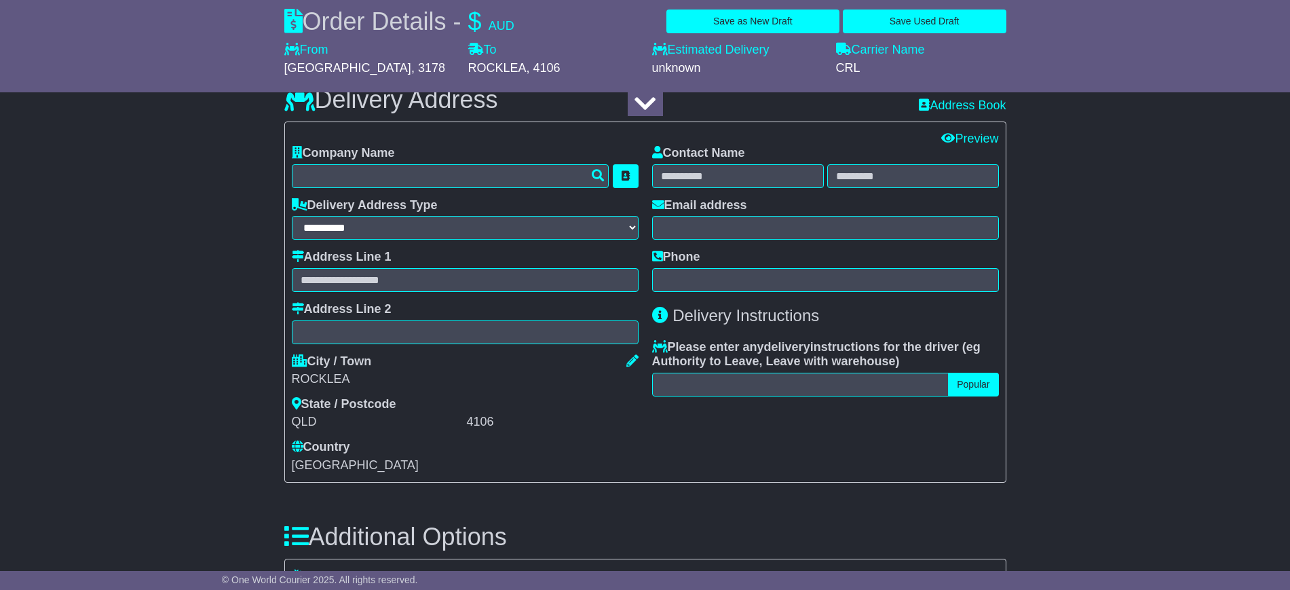 The image size is (1290, 590). Describe the element at coordinates (391, 100) in the screenshot. I see `h3: Delivery Address` at that location.